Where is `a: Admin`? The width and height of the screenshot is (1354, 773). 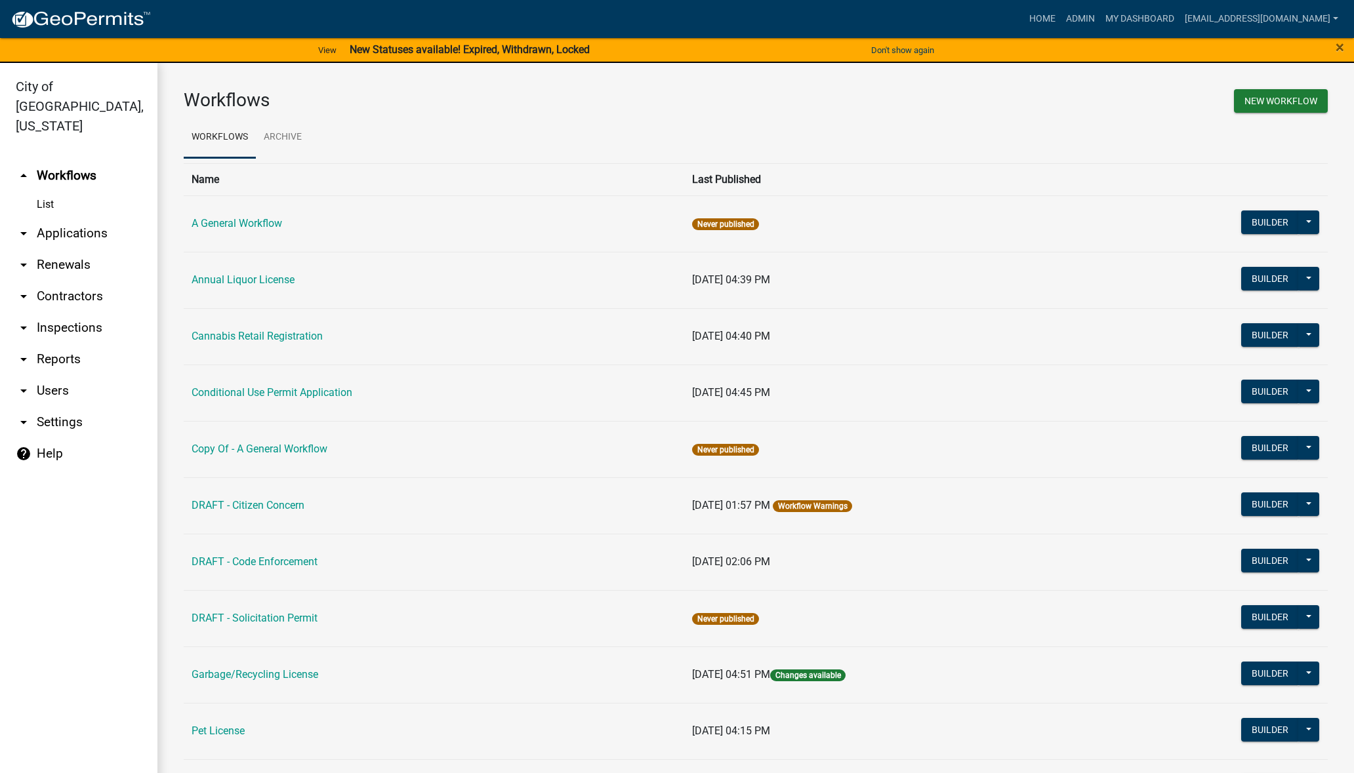
a: Admin is located at coordinates (1080, 19).